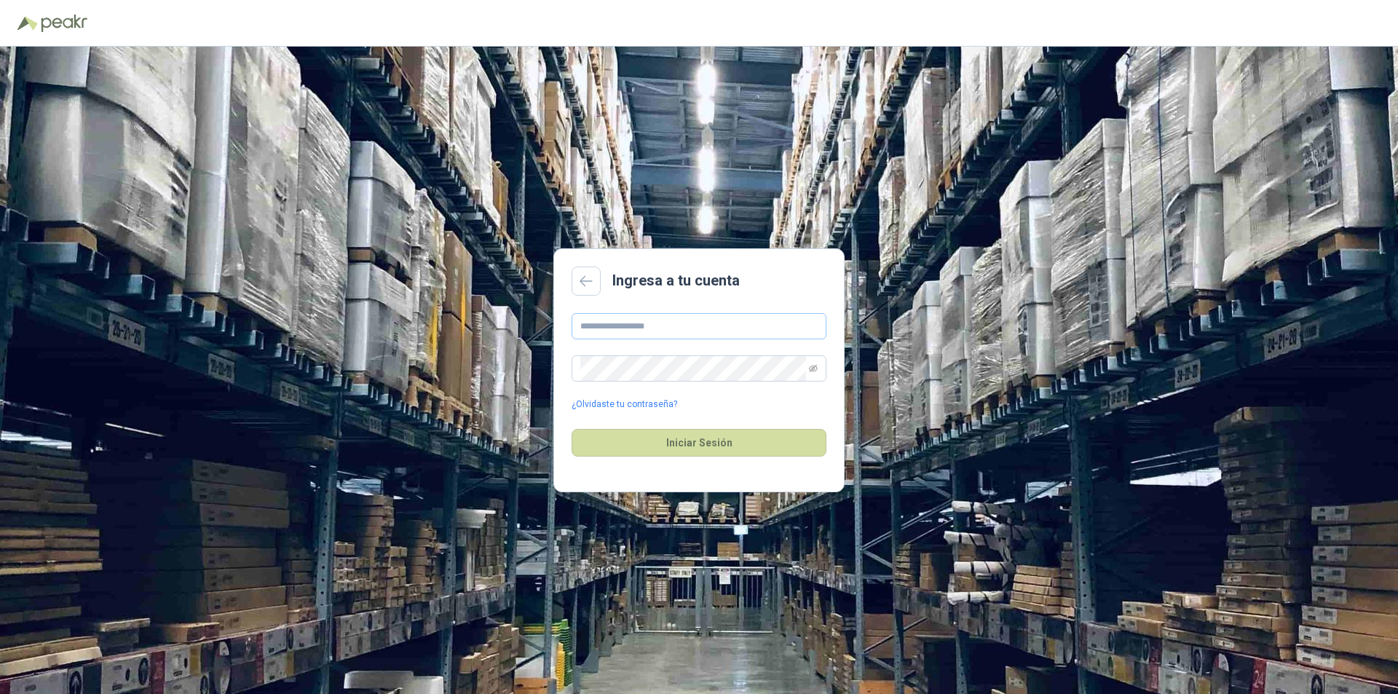 The height and width of the screenshot is (694, 1398). Describe the element at coordinates (676, 280) in the screenshot. I see `h2: Ingresa a tu cuenta` at that location.